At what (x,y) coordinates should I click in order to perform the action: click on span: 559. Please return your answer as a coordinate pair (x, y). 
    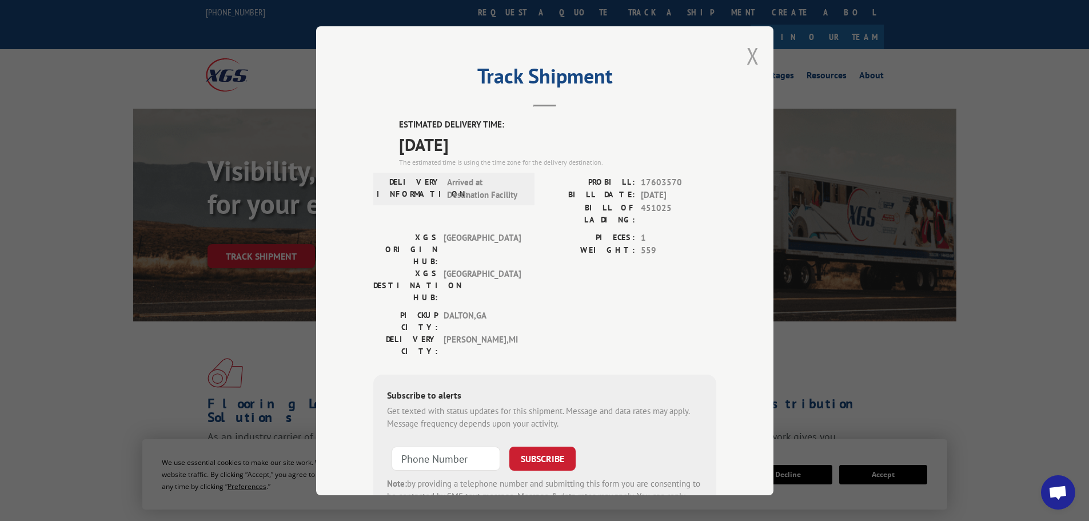
    Looking at the image, I should click on (678, 250).